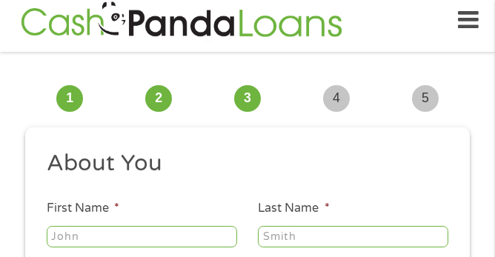 The width and height of the screenshot is (495, 257). I want to click on input: Smith, so click(353, 237).